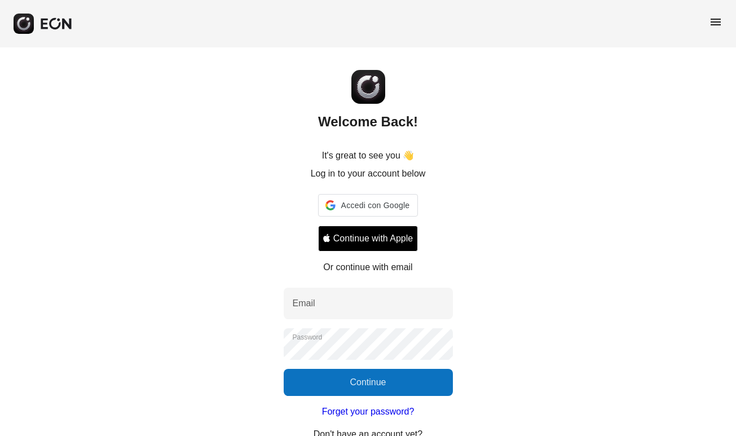 The height and width of the screenshot is (436, 736). What do you see at coordinates (368, 239) in the screenshot?
I see `button: Signin with apple ID` at bounding box center [368, 239].